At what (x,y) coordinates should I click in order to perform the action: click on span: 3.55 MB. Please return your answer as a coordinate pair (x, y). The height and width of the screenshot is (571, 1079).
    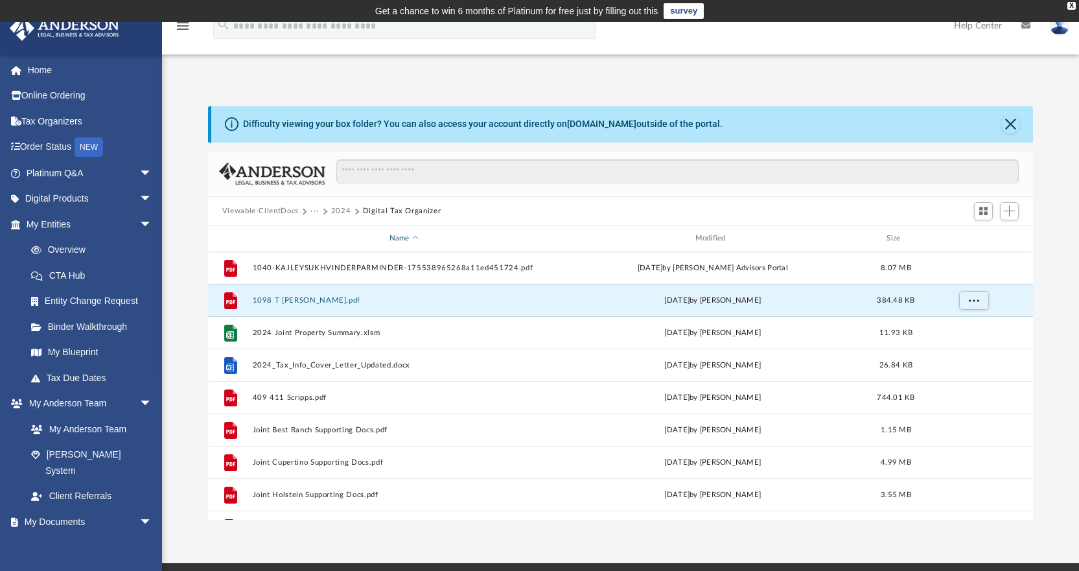
    Looking at the image, I should click on (895, 494).